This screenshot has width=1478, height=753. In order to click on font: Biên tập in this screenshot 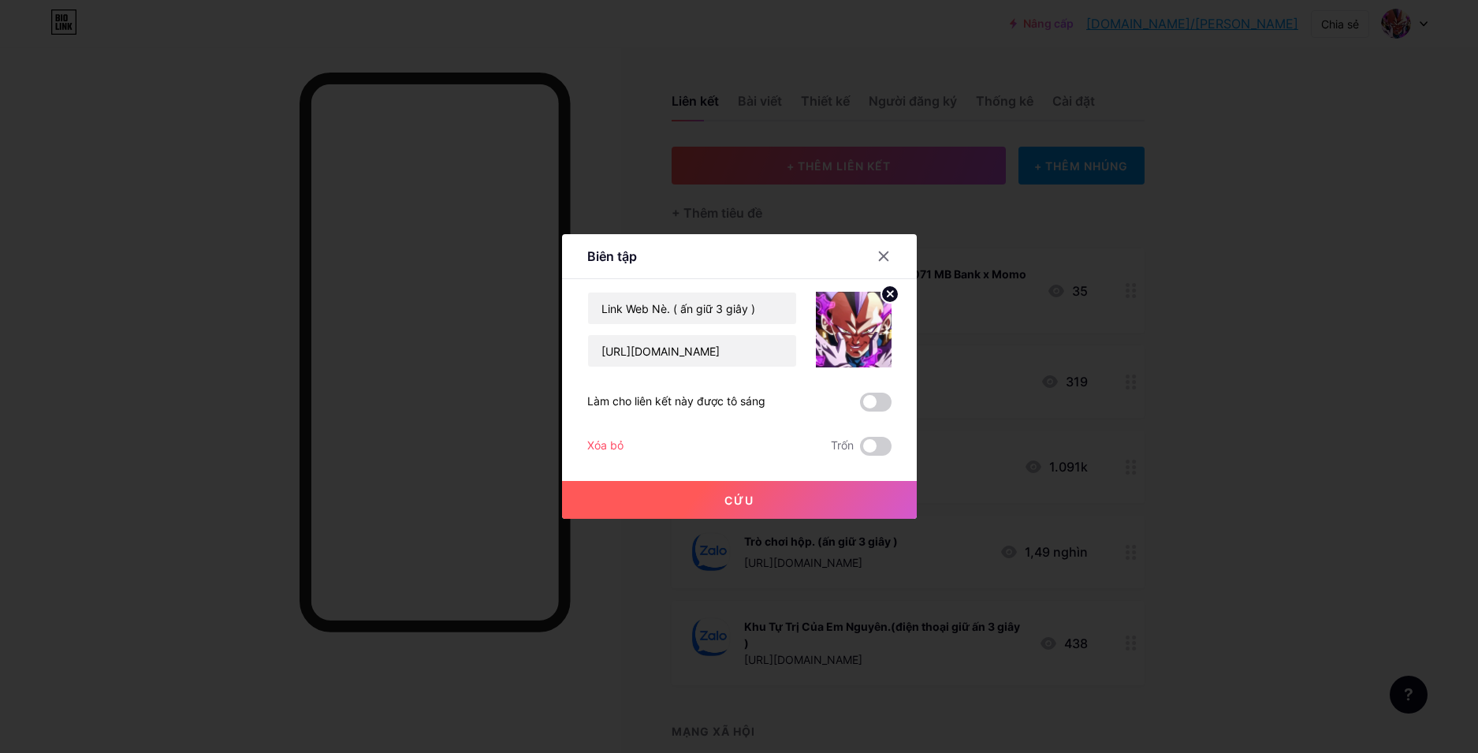, I will do `click(612, 256)`.